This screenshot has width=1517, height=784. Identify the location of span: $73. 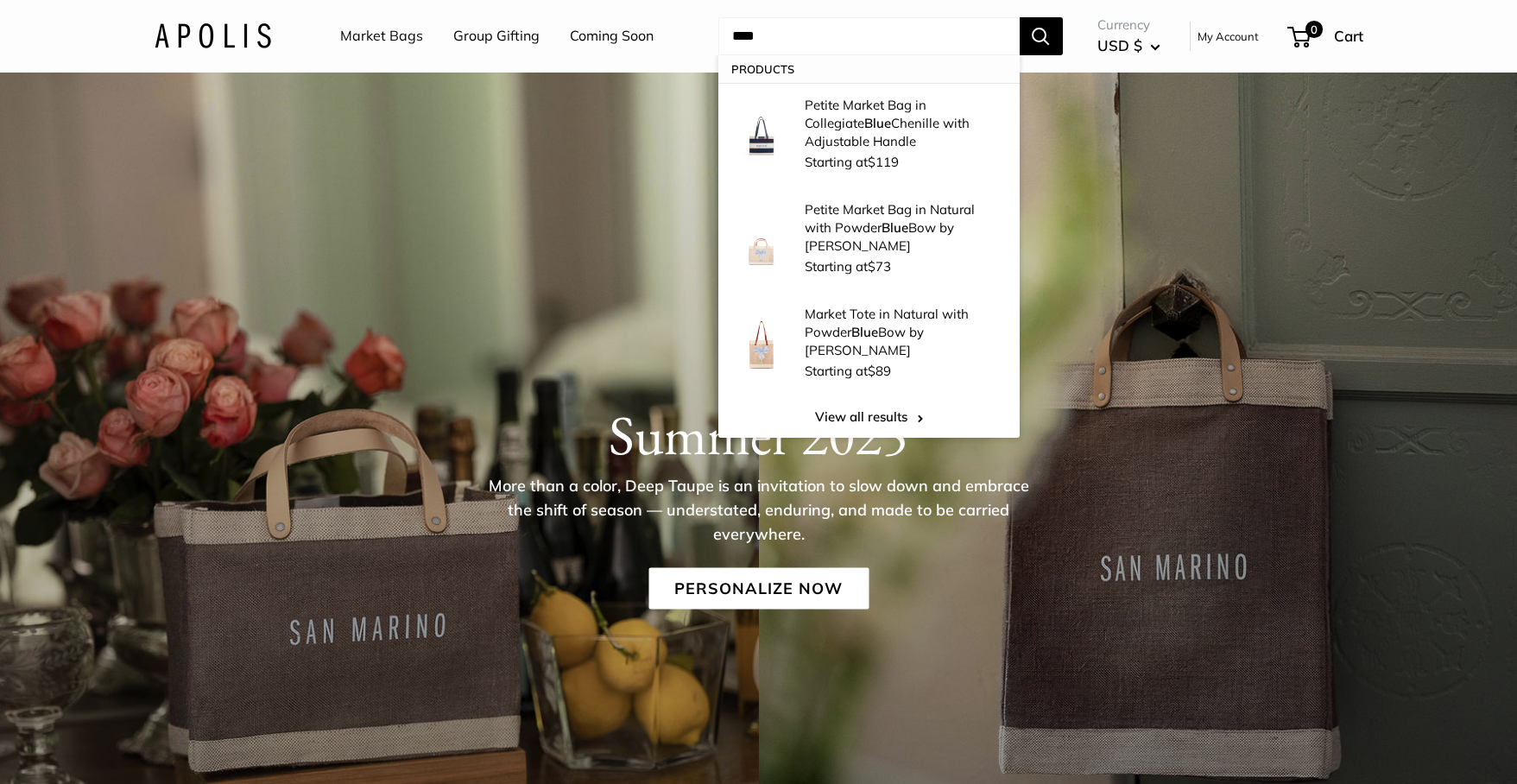
(879, 266).